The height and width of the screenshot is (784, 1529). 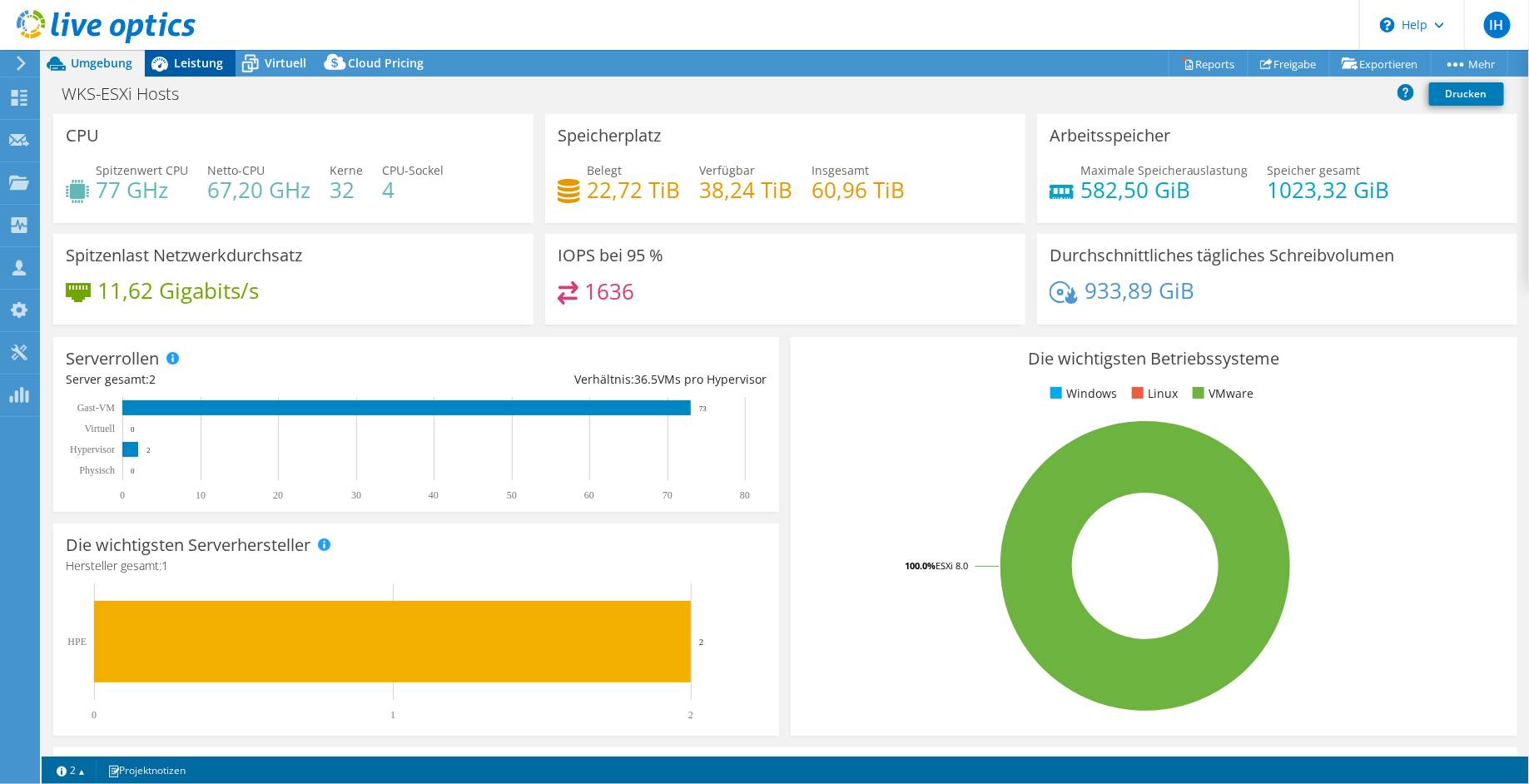 I want to click on text: 70, so click(x=667, y=495).